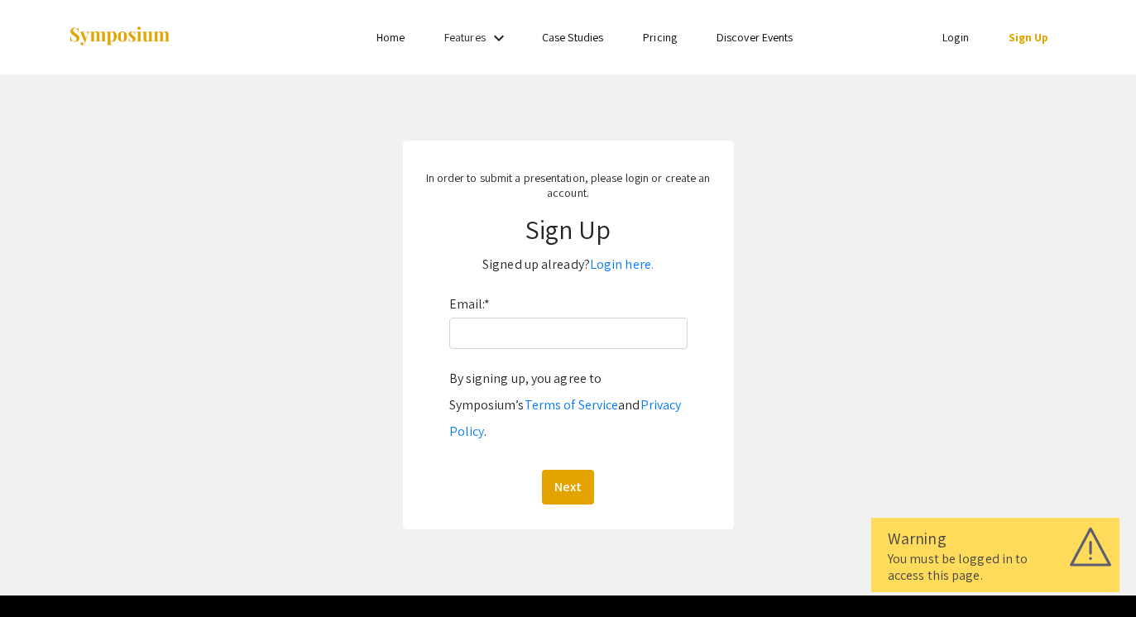 This screenshot has height=617, width=1136. I want to click on a: Features, so click(465, 37).